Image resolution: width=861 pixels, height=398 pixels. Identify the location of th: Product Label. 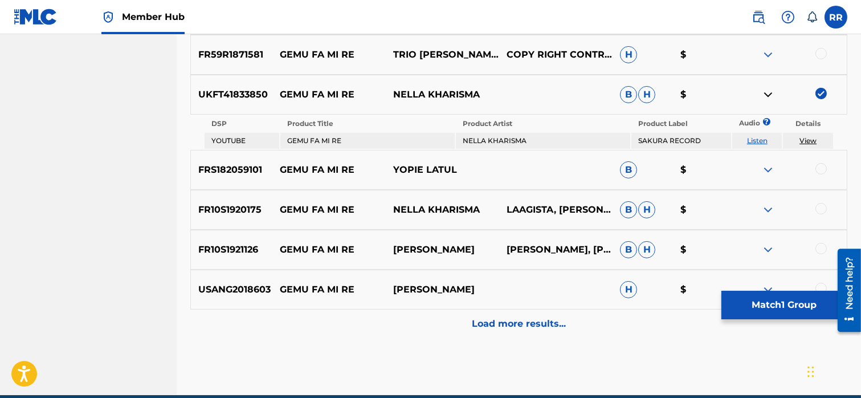
(681, 124).